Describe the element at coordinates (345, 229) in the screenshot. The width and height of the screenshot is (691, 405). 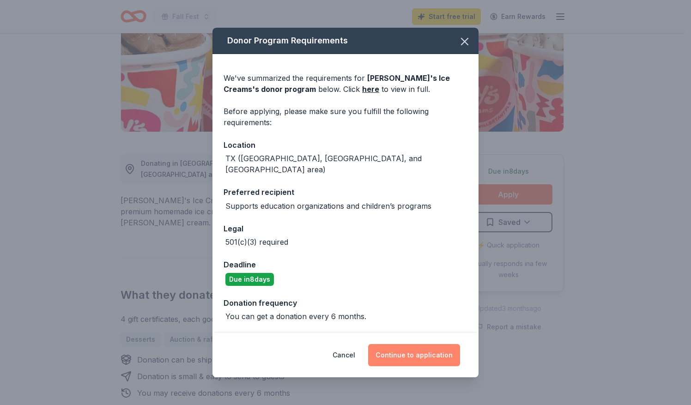
I see `div: Legal` at that location.